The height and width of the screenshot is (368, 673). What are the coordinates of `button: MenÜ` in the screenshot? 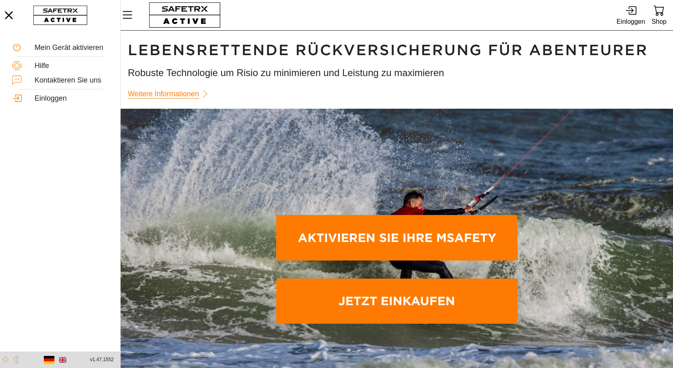 It's located at (131, 15).